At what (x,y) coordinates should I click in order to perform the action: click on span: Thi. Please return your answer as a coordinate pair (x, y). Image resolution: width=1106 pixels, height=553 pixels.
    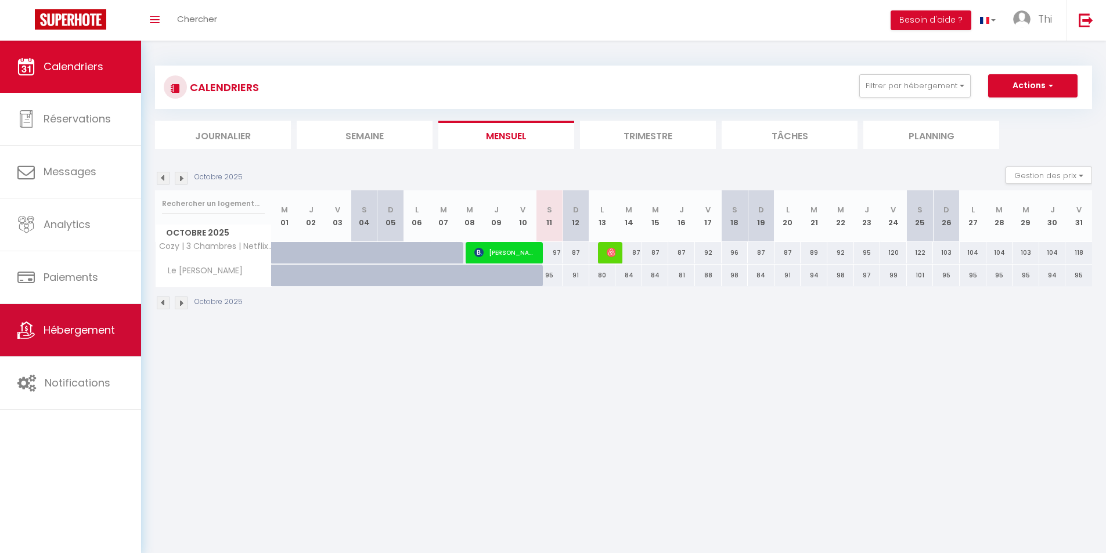
    Looking at the image, I should click on (1045, 19).